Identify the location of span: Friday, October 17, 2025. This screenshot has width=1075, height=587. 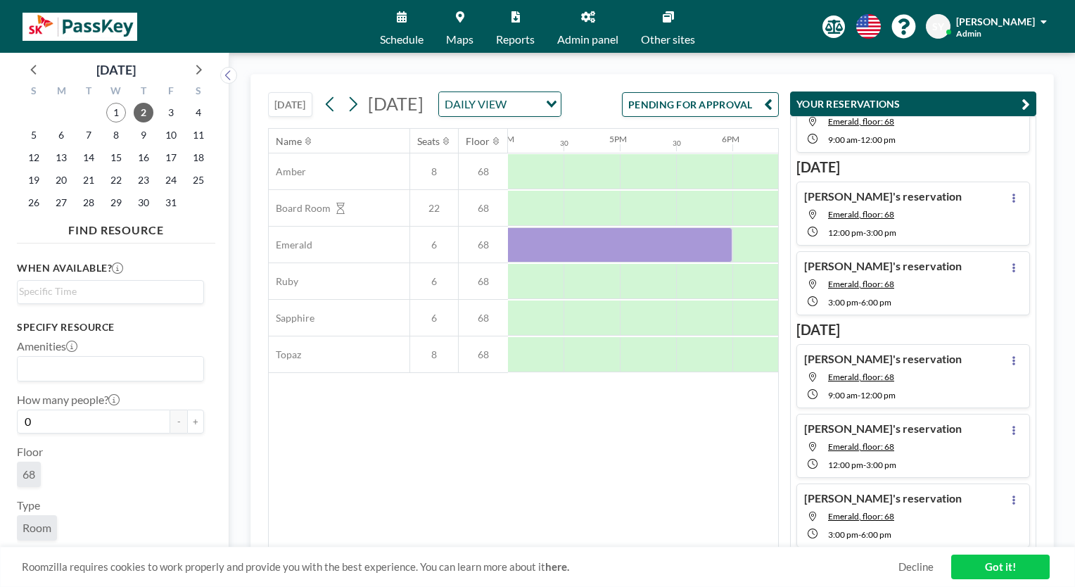
(171, 158).